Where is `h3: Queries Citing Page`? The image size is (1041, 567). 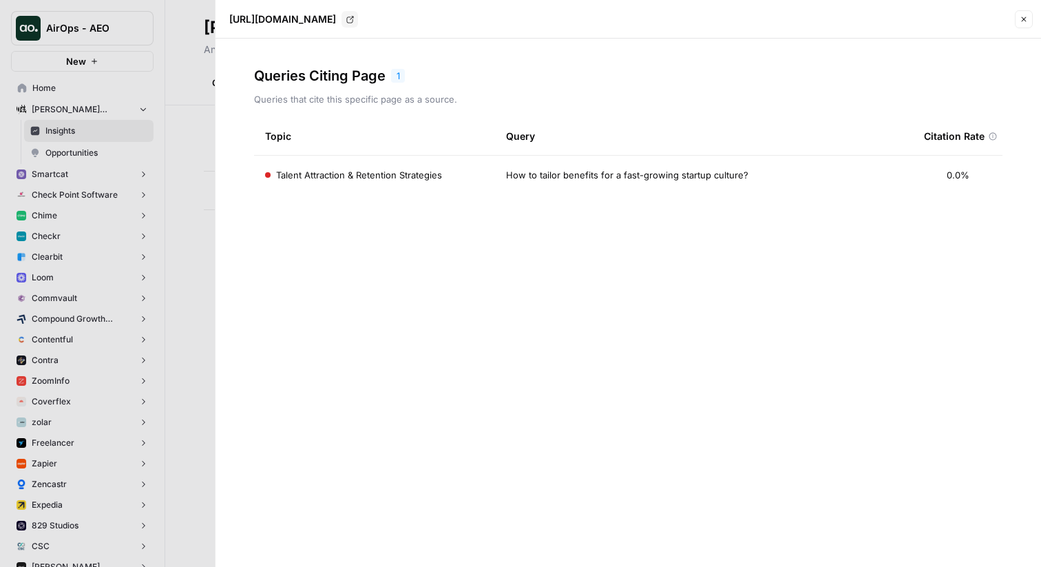
h3: Queries Citing Page is located at coordinates (319, 76).